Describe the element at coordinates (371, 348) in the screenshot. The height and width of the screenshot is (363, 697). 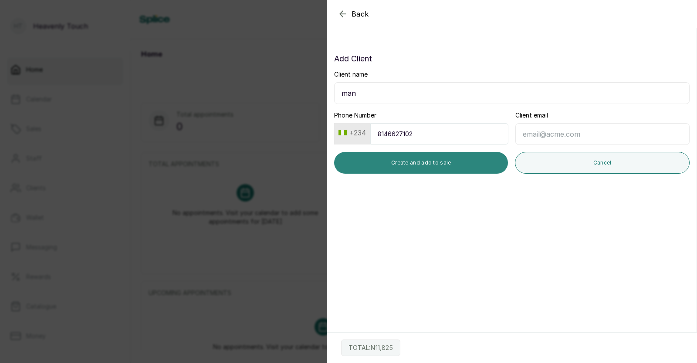
I see `p: TOTAL: ₦` at that location.